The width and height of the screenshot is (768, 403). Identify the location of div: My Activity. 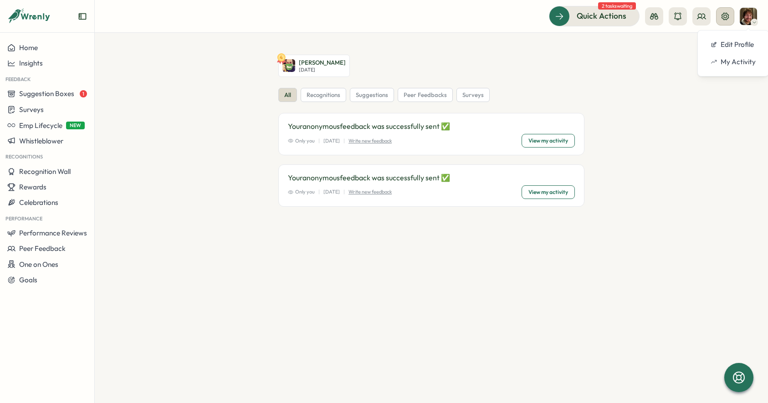
(733, 62).